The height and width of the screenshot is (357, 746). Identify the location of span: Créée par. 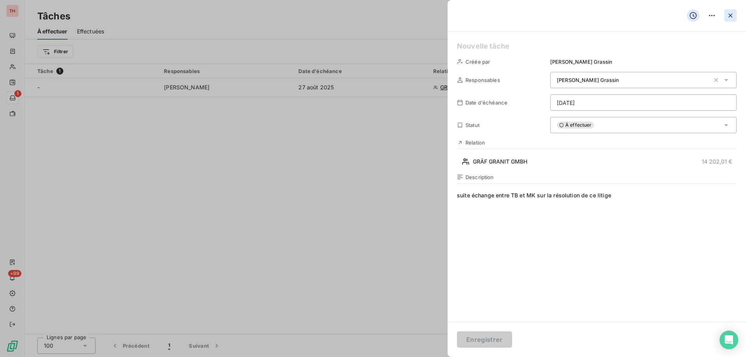
(477, 62).